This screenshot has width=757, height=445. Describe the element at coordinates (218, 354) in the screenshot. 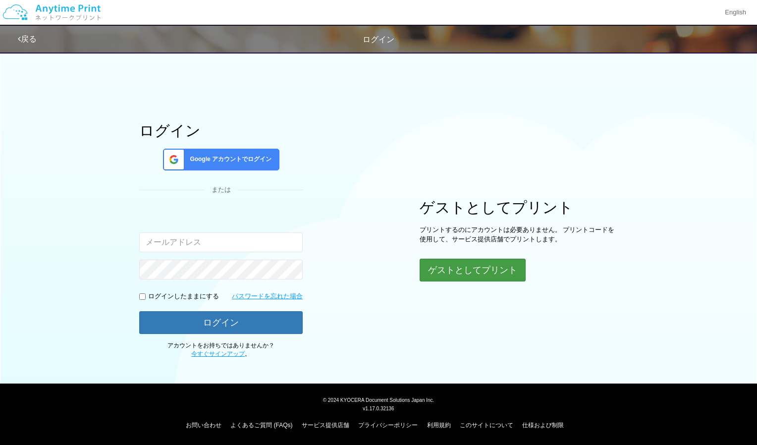

I see `a: 今すぐサインアップ` at that location.